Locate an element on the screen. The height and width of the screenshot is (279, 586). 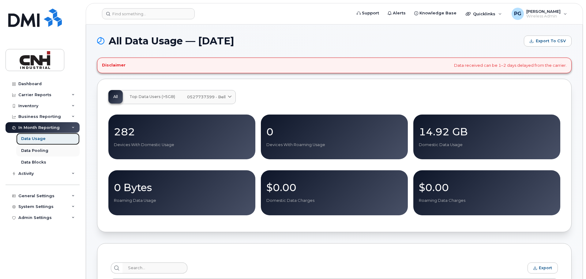
h4: Disclaimer is located at coordinates (114, 65).